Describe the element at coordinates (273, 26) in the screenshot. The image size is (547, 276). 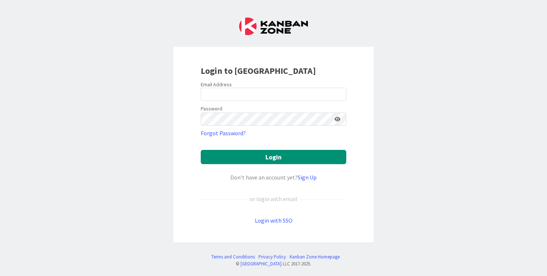
I see `img: Kanban Zone` at that location.